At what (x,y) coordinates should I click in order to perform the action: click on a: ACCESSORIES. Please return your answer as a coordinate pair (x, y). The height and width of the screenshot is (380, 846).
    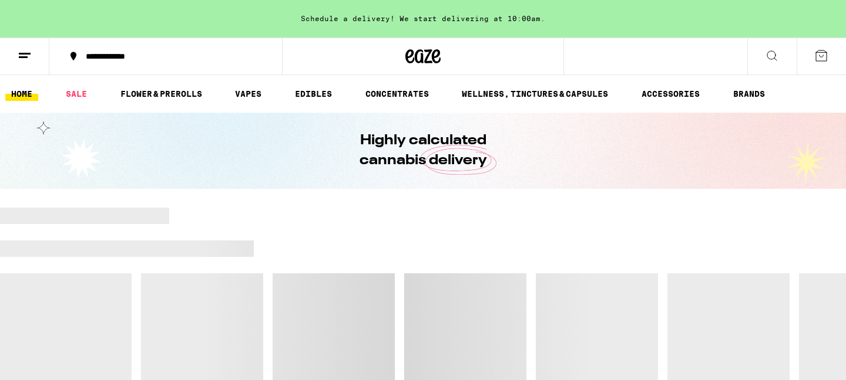
    Looking at the image, I should click on (670, 94).